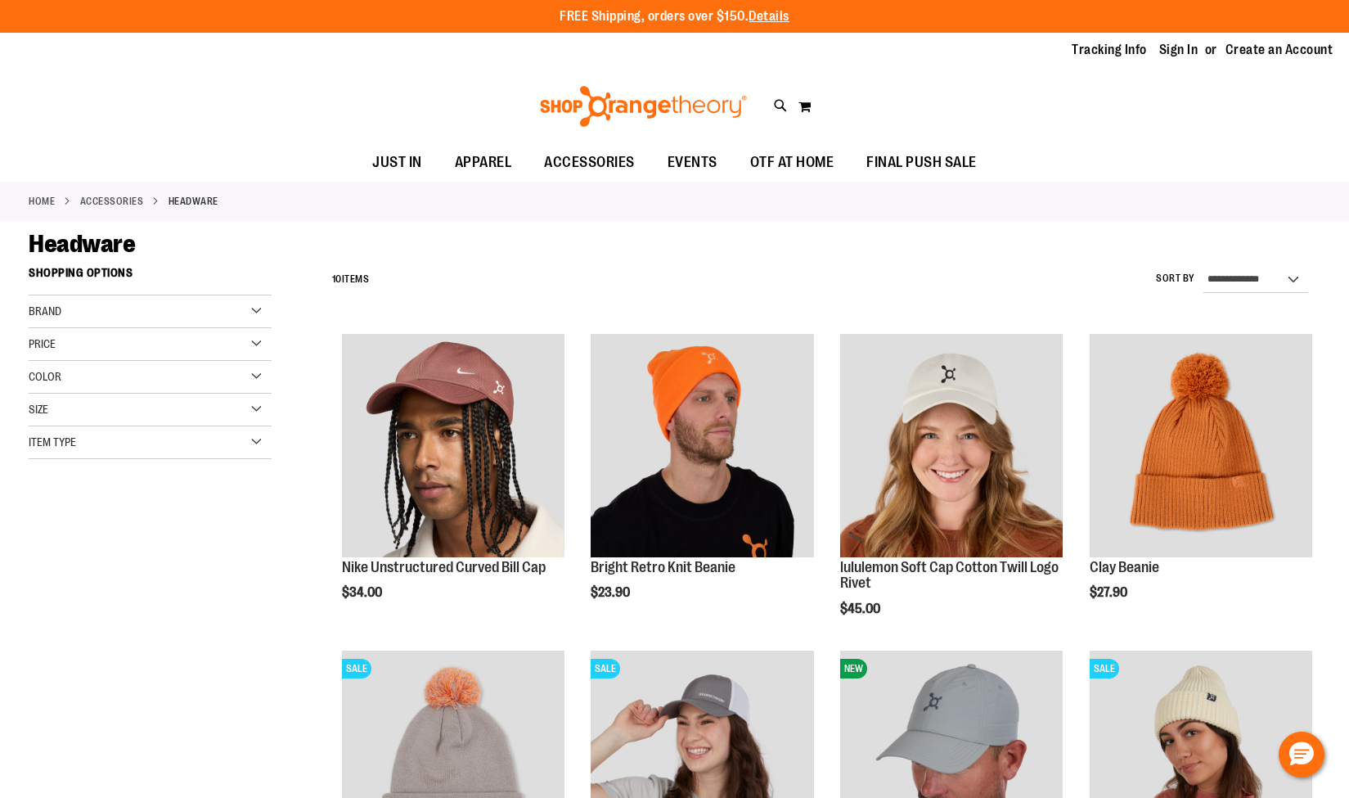  Describe the element at coordinates (861, 609) in the screenshot. I see `span: $45.00` at that location.